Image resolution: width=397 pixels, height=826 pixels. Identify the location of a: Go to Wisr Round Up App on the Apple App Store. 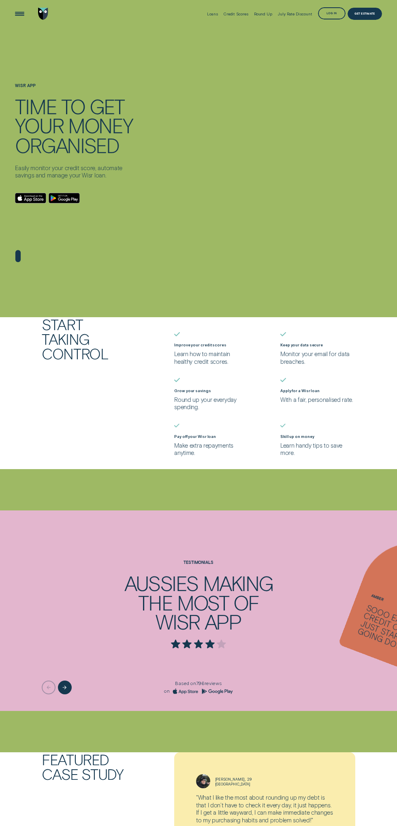
(184, 691).